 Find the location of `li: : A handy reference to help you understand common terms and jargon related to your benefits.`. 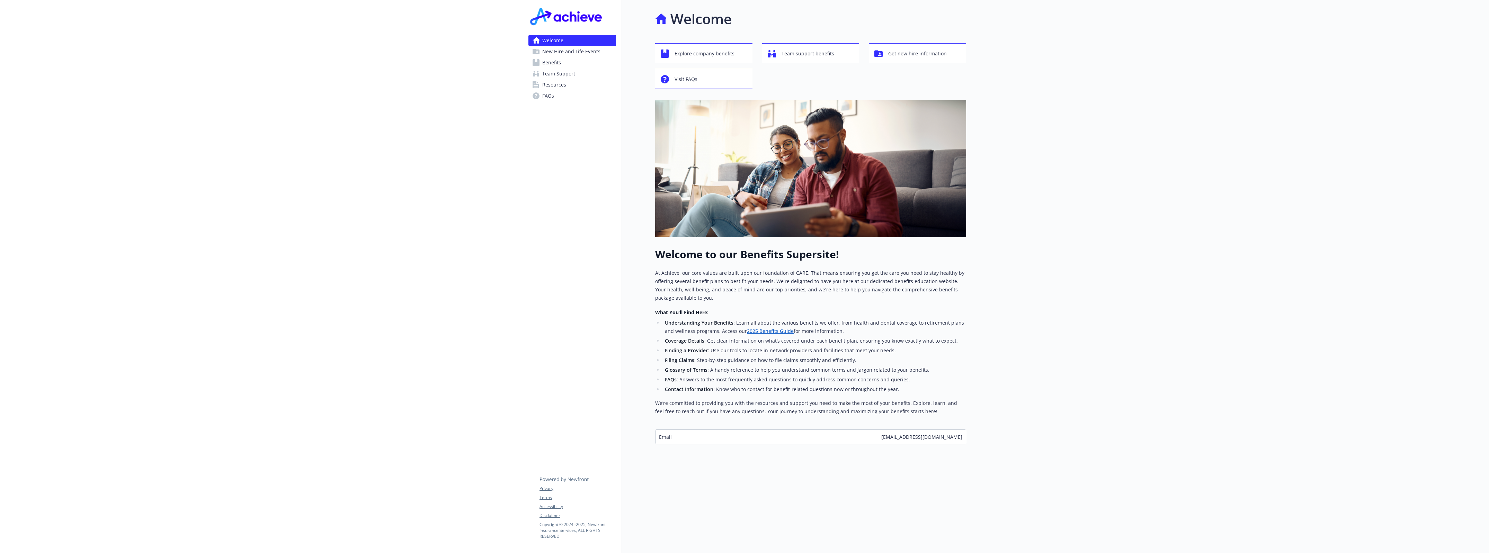

li: : A handy reference to help you understand common terms and jargon related to your benefits. is located at coordinates (815, 370).